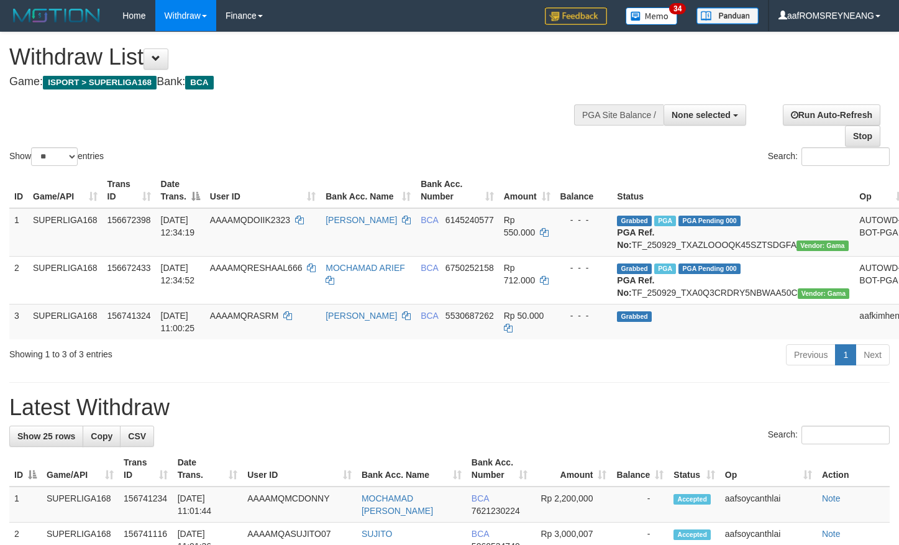 The image size is (899, 545). Describe the element at coordinates (853, 469) in the screenshot. I see `th: Action` at that location.